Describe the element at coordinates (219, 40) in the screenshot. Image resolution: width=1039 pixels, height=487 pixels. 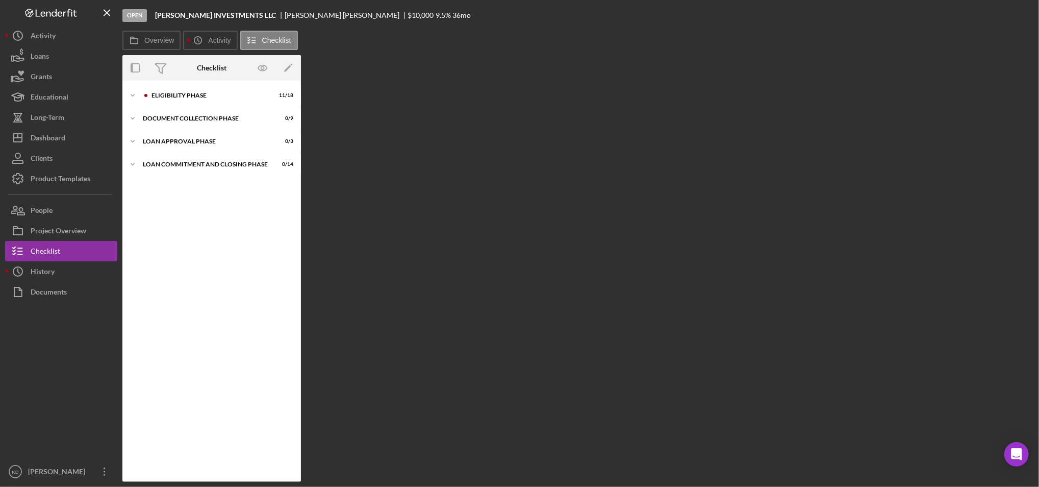
I see `label: Activity` at that location.